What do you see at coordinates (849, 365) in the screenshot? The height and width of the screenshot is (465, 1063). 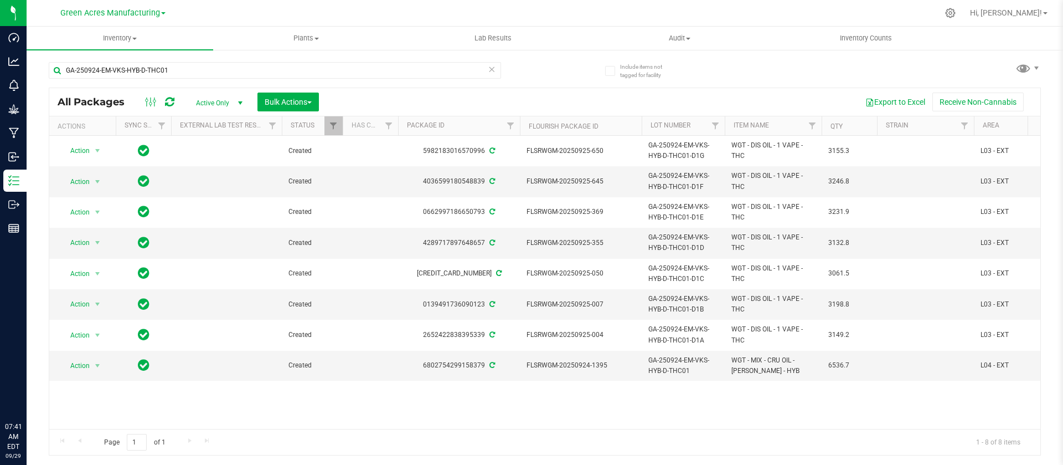 I see `span: 6536.7` at bounding box center [849, 365].